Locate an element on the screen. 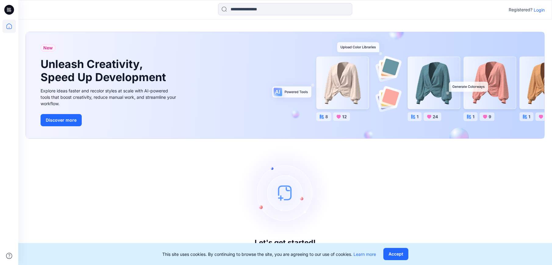 The image size is (552, 265). p: This site uses cookies. By continuing to browse the site, you are agreeing to our use of cookies. is located at coordinates (269, 254).